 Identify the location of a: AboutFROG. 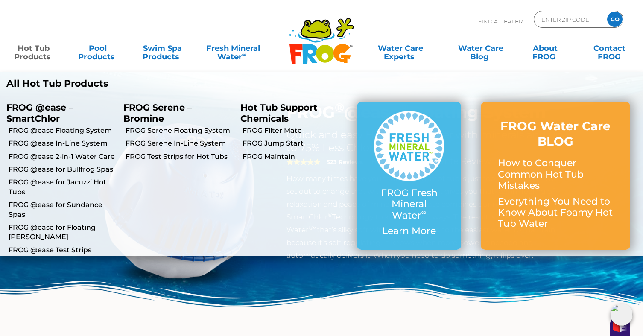
(545, 48).